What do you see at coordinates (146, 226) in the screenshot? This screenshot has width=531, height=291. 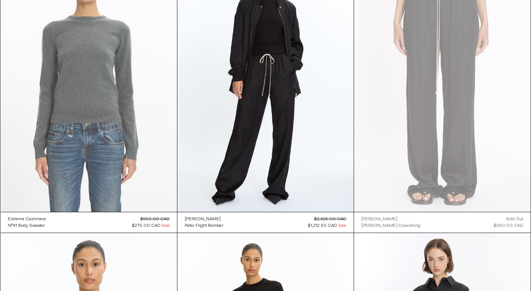 I see `span: $275.00 CAD` at bounding box center [146, 226].